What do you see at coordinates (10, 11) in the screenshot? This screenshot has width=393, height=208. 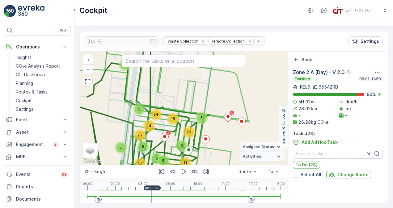 I see `img: logo` at bounding box center [10, 11].